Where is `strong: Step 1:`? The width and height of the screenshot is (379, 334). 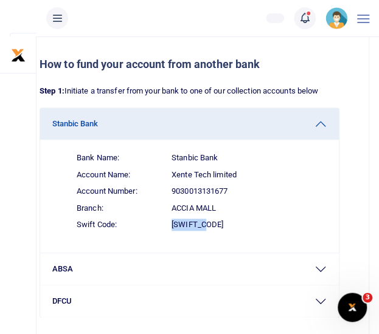 strong: Step 1: is located at coordinates (52, 91).